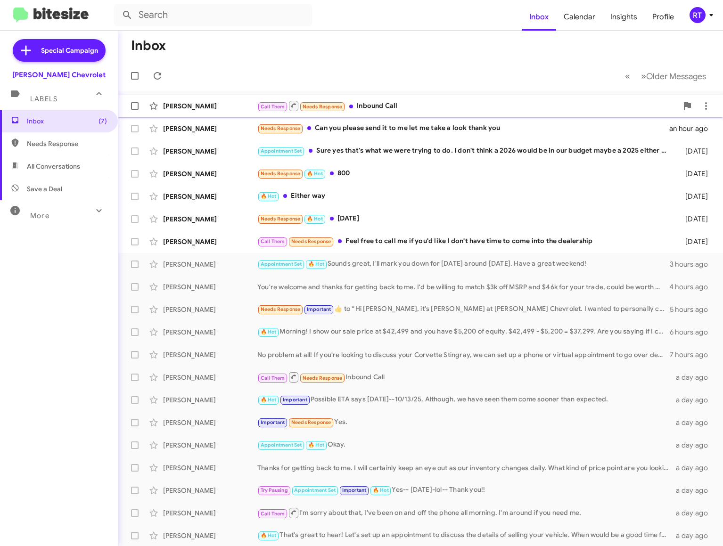 This screenshot has height=546, width=723. I want to click on span: Calendar, so click(579, 17).